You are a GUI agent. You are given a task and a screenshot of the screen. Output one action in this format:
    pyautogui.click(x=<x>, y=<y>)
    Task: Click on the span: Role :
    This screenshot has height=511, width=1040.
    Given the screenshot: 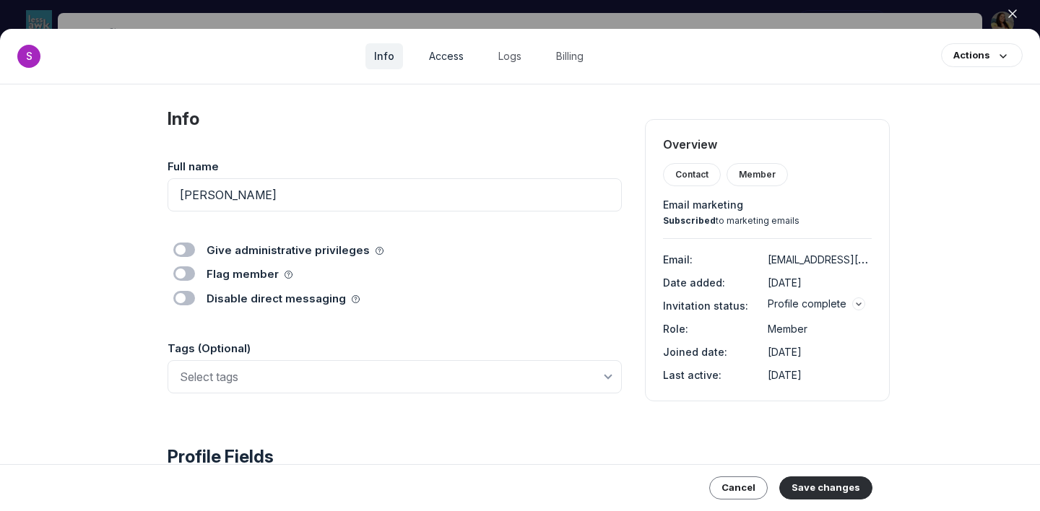 What is the action you would take?
    pyautogui.click(x=675, y=329)
    